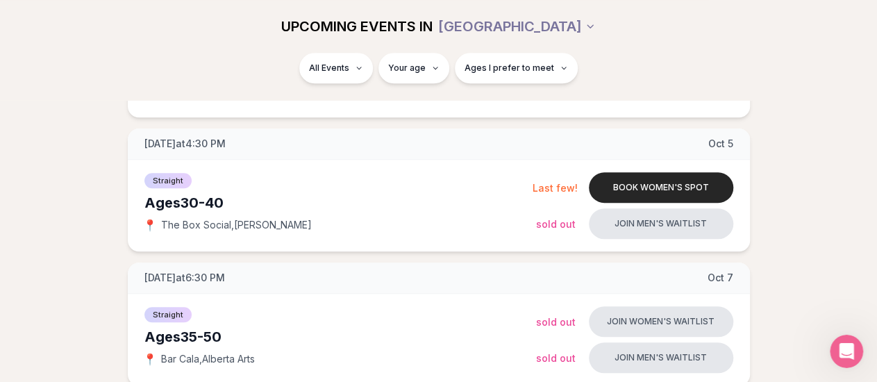 This screenshot has width=877, height=382. I want to click on span: Oct 5, so click(721, 144).